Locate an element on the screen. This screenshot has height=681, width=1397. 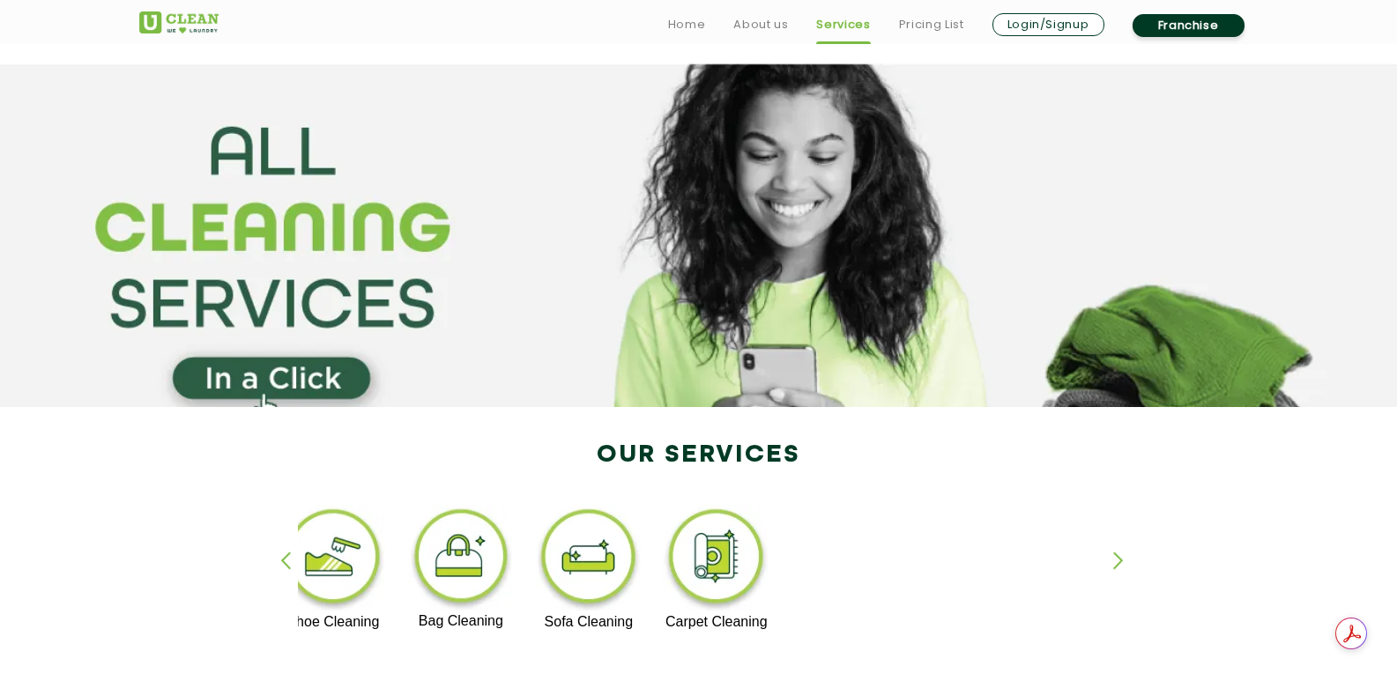
a: Pricing List is located at coordinates (931, 25).